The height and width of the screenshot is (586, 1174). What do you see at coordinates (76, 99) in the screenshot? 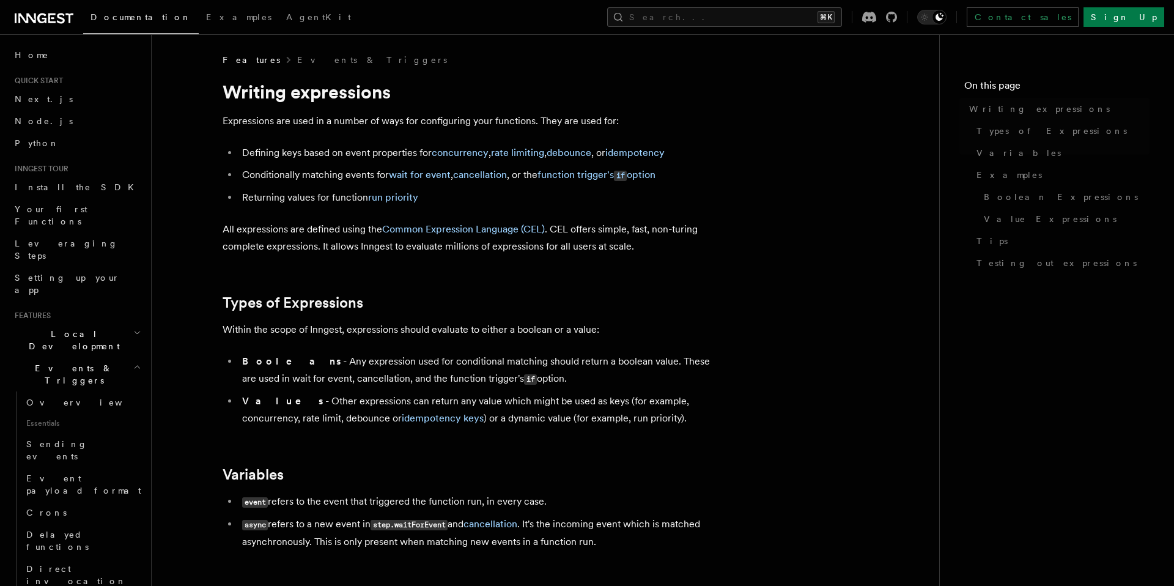
I see `a: Next.js` at bounding box center [76, 99].